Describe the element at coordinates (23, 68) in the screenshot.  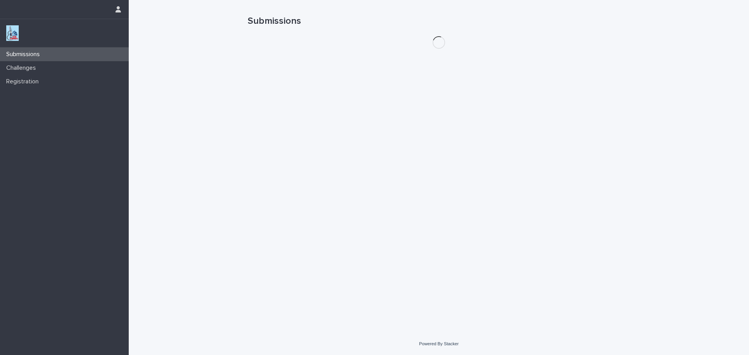
I see `p: Challenges` at that location.